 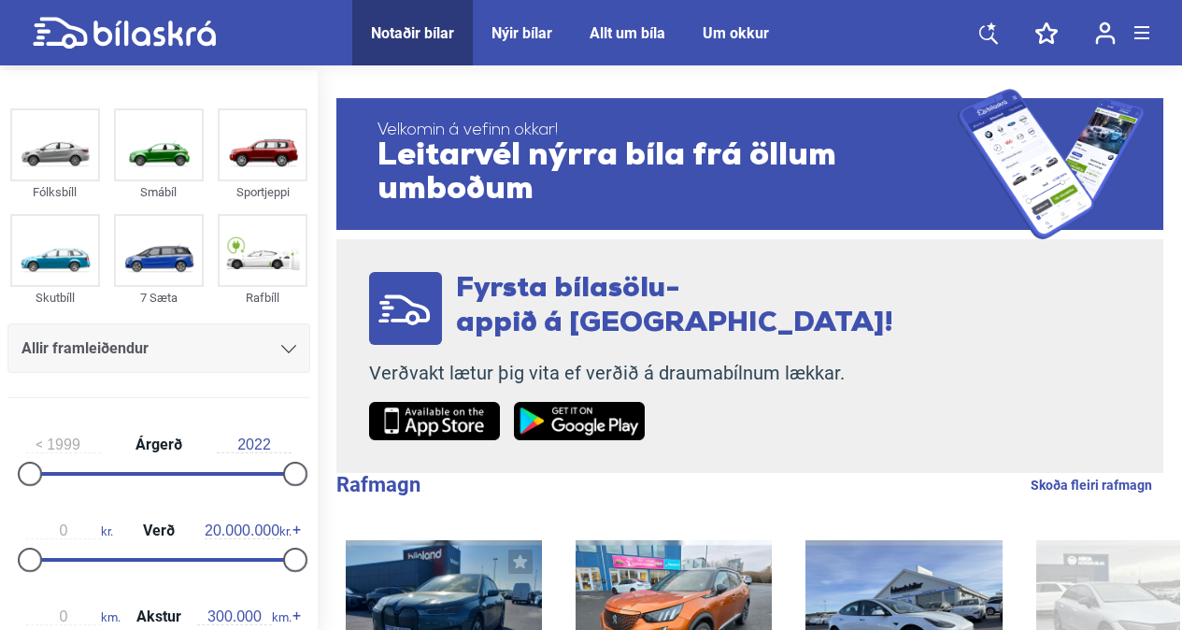 What do you see at coordinates (55, 192) in the screenshot?
I see `div: Fólksbíll` at bounding box center [55, 192].